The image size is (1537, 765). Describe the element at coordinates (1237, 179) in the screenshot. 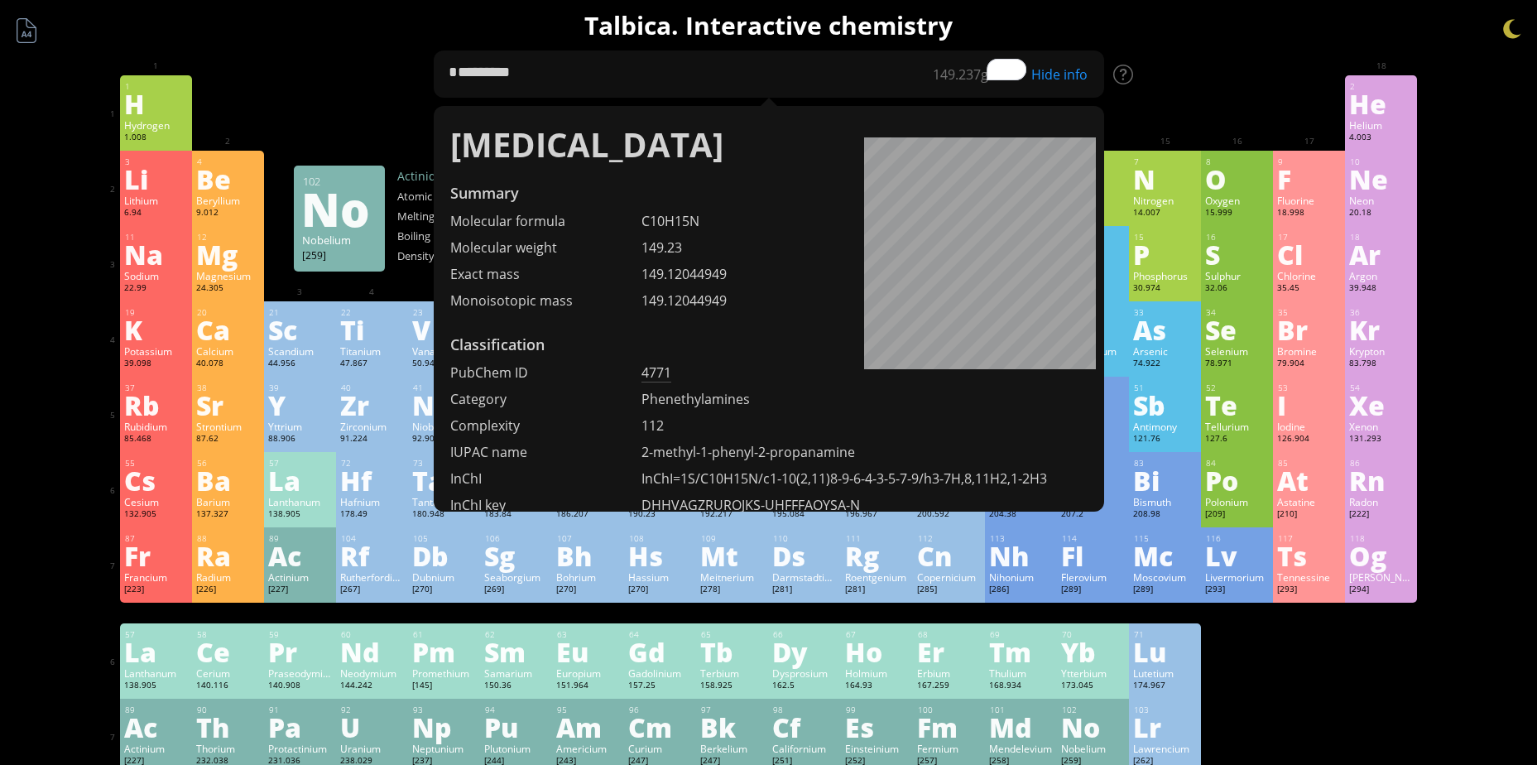

I see `div: O` at that location.